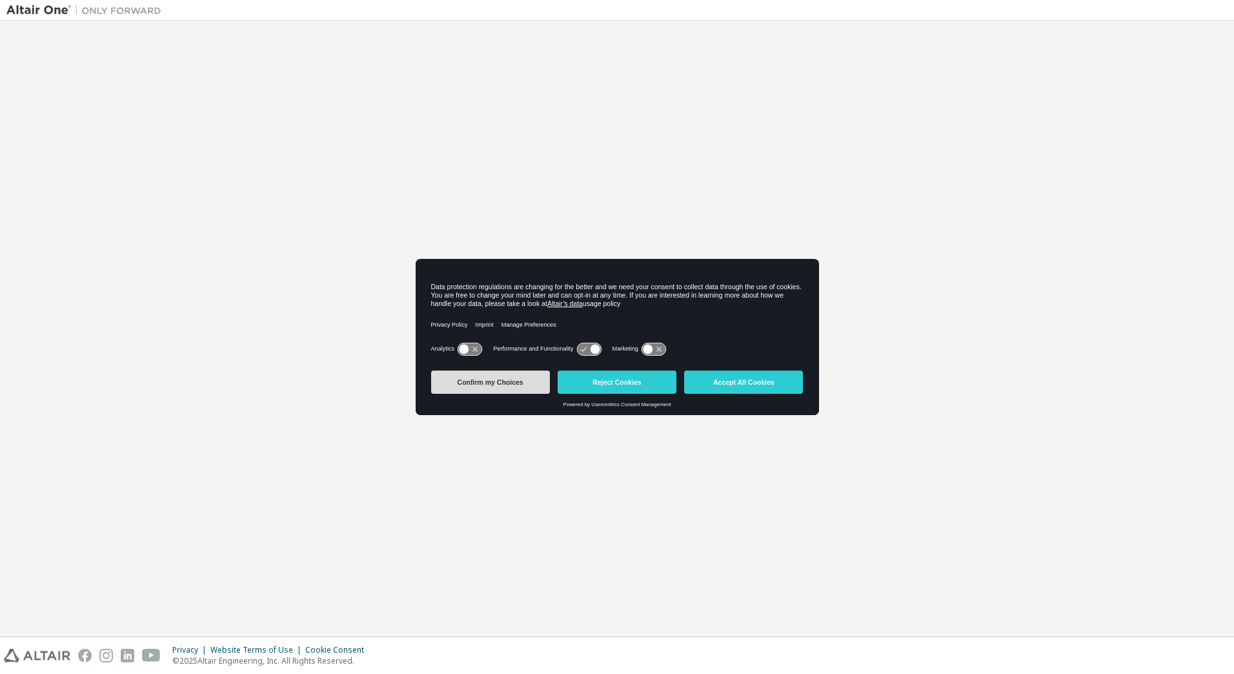 The height and width of the screenshot is (674, 1234). What do you see at coordinates (151, 655) in the screenshot?
I see `img: youtube.svg` at bounding box center [151, 655].